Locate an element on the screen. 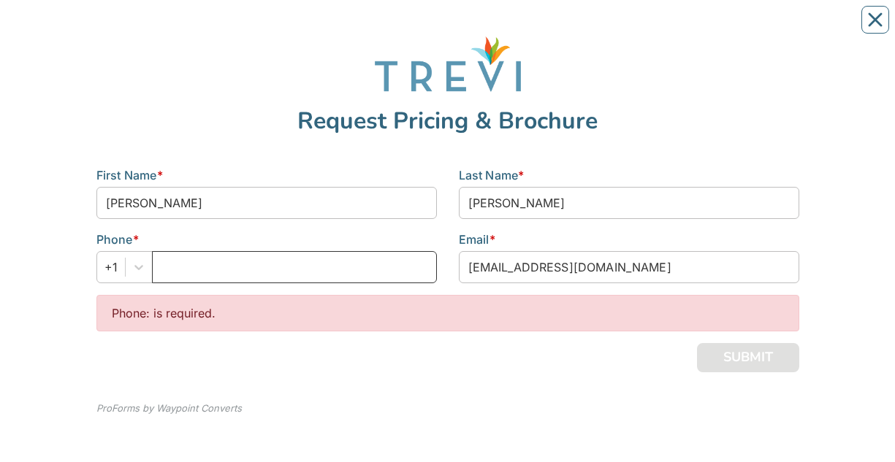 The image size is (895, 462). span: Last Name is located at coordinates (489, 175).